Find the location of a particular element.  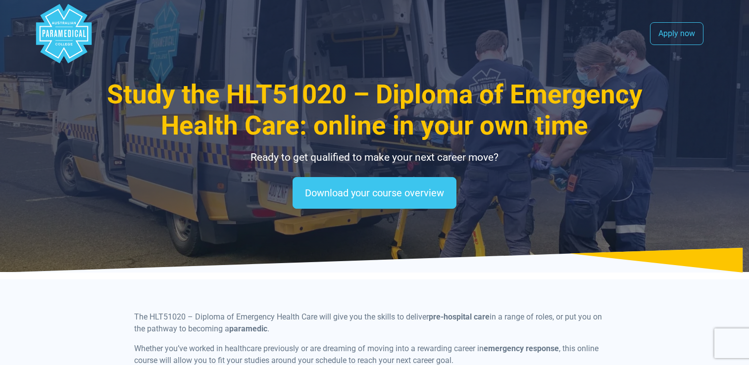

a: Apply now is located at coordinates (677, 34).